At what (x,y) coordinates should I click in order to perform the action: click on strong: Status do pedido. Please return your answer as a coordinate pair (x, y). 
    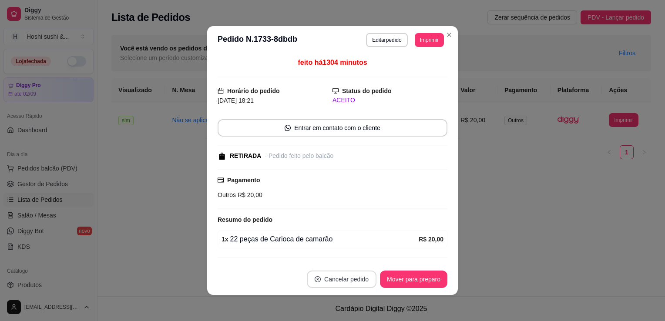
    Looking at the image, I should click on (367, 91).